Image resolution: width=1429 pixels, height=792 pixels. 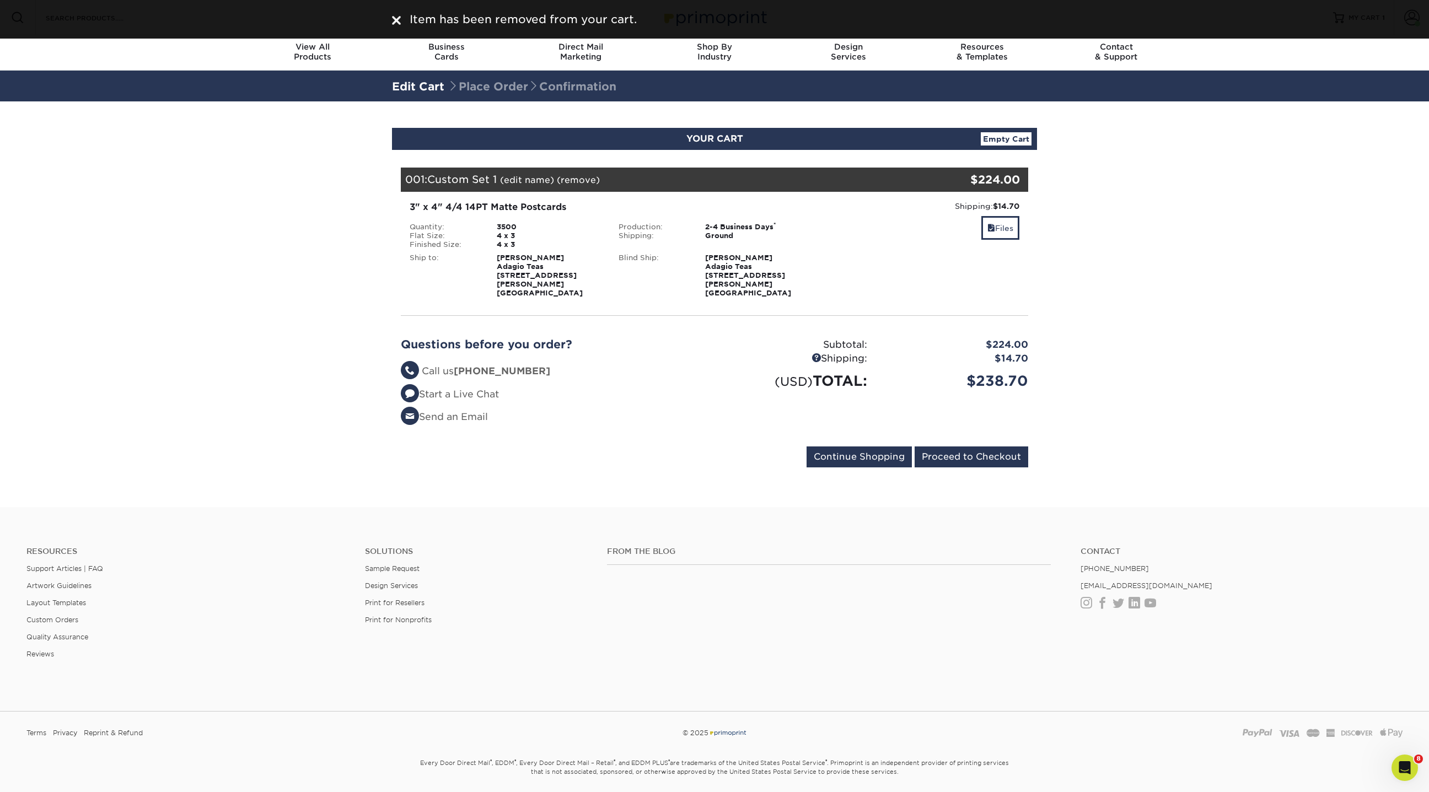 What do you see at coordinates (859, 457) in the screenshot?
I see `input: Continue Shopping` at bounding box center [859, 457].